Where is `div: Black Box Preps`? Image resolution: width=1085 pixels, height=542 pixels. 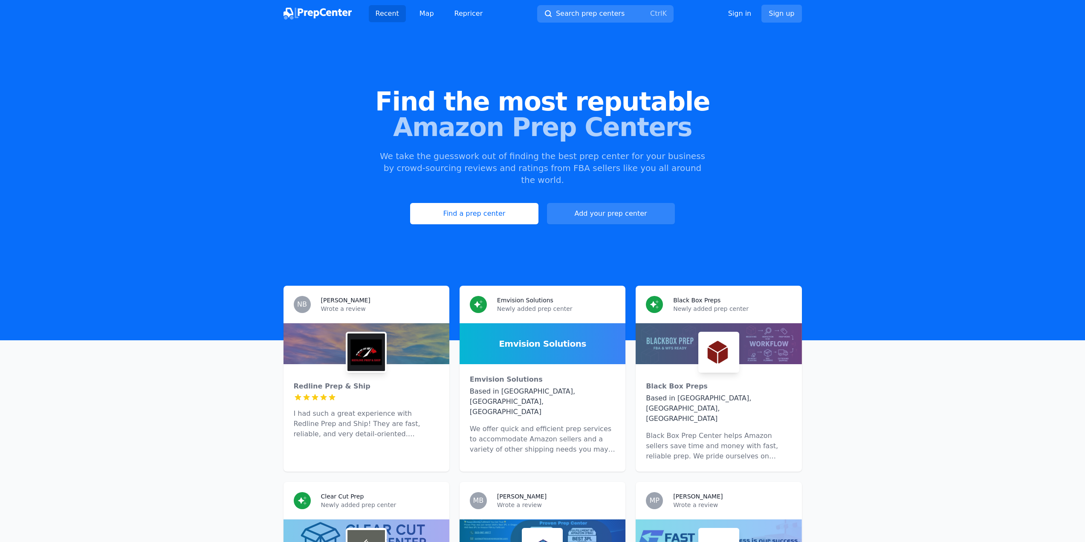
div: Black Box Preps is located at coordinates (718, 386).